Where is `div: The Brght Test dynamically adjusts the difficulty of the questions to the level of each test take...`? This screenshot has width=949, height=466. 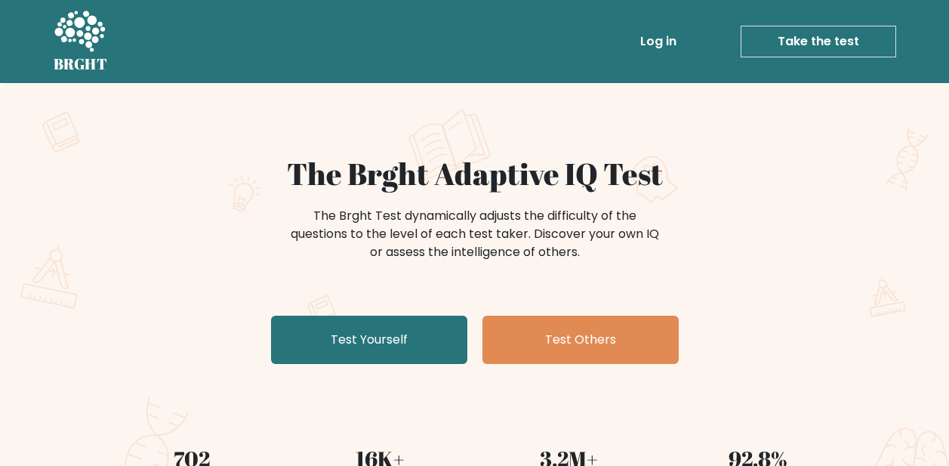 div: The Brght Test dynamically adjusts the difficulty of the questions to the level of each test take... is located at coordinates (475, 234).